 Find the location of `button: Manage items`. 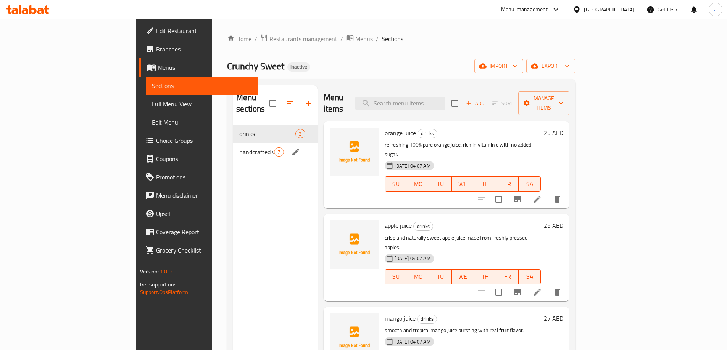

button: Manage items is located at coordinates (543, 103).